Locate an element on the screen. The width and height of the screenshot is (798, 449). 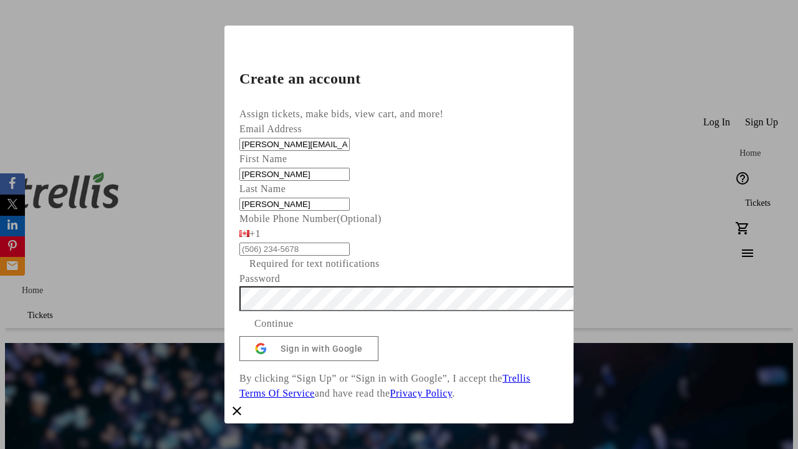
input: First Name is located at coordinates (294, 174).